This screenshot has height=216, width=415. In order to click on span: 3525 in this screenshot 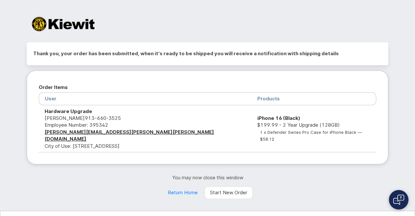, I will do `click(113, 118)`.